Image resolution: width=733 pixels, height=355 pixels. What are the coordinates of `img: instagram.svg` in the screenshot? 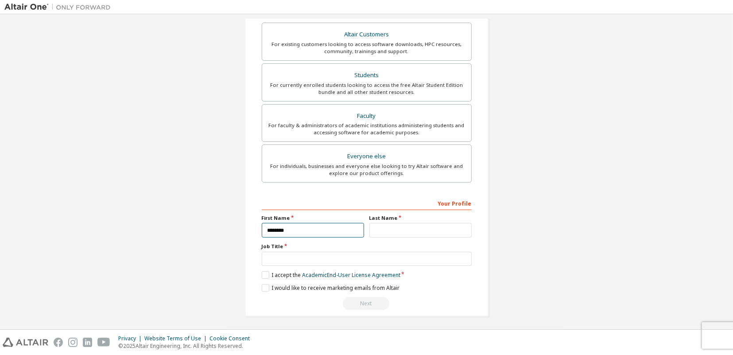 It's located at (73, 342).